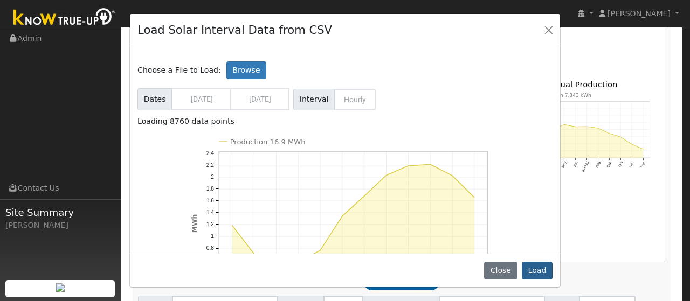 This screenshot has height=301, width=690. What do you see at coordinates (210, 248) in the screenshot?
I see `text: 0.8` at bounding box center [210, 248].